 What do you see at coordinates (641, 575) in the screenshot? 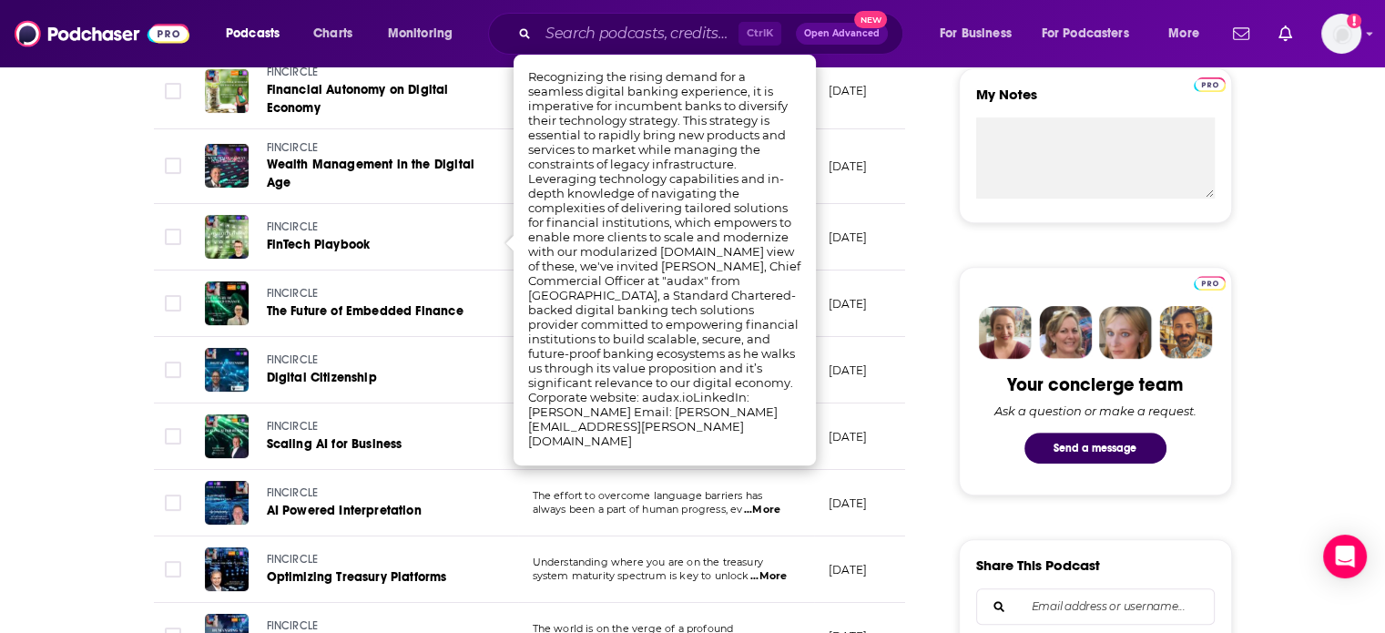
I see `span: system maturity spectrum is key to unlock` at bounding box center [641, 575].